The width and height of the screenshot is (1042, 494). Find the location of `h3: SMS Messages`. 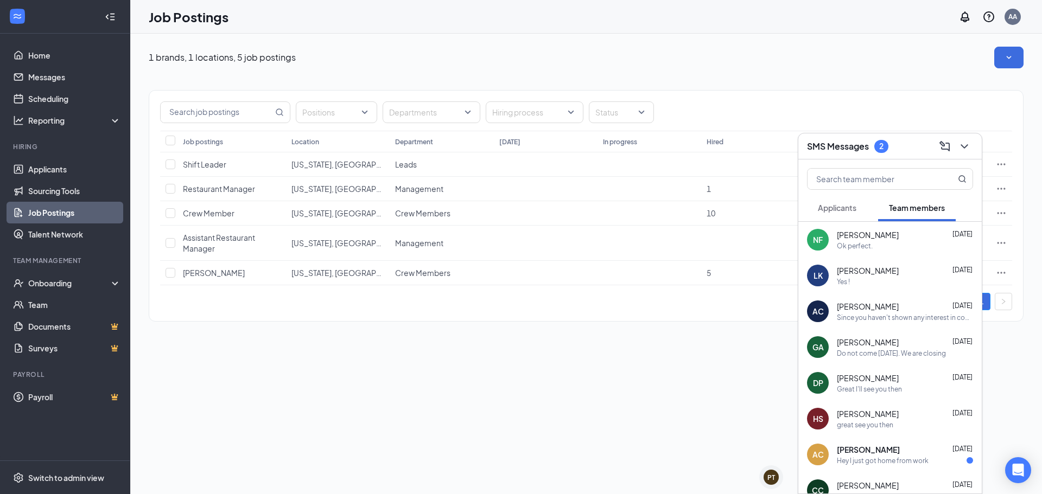

h3: SMS Messages is located at coordinates (838, 147).